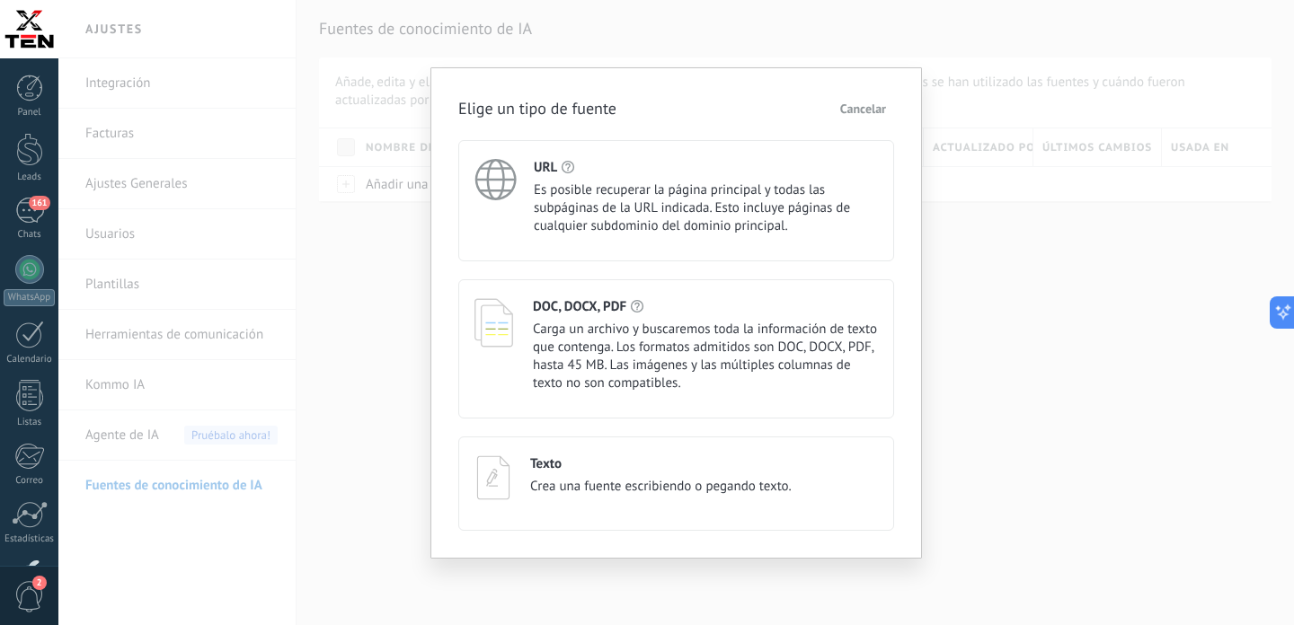  What do you see at coordinates (30, 359) in the screenshot?
I see `div: Calendario` at bounding box center [30, 359].